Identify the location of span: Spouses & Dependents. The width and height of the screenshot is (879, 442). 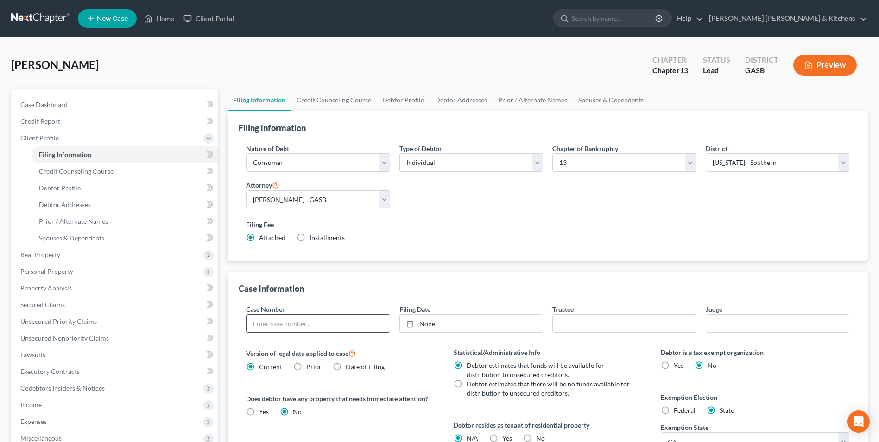
(71, 238).